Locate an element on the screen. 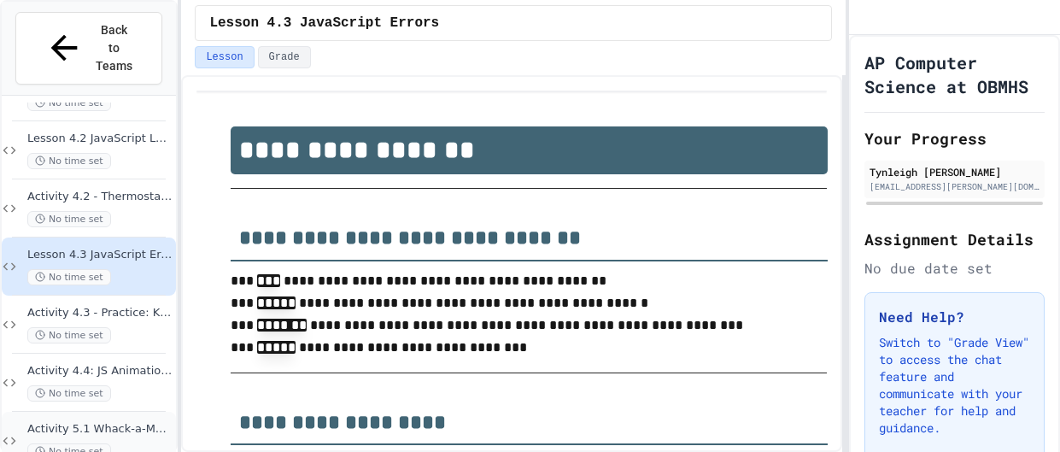  button: Grade is located at coordinates (284, 57).